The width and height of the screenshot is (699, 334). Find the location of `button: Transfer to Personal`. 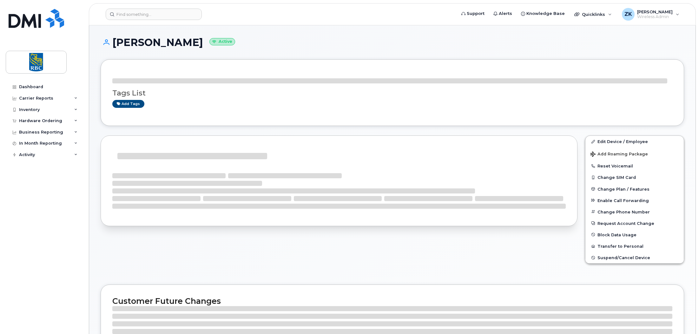

button: Transfer to Personal is located at coordinates (635, 246).